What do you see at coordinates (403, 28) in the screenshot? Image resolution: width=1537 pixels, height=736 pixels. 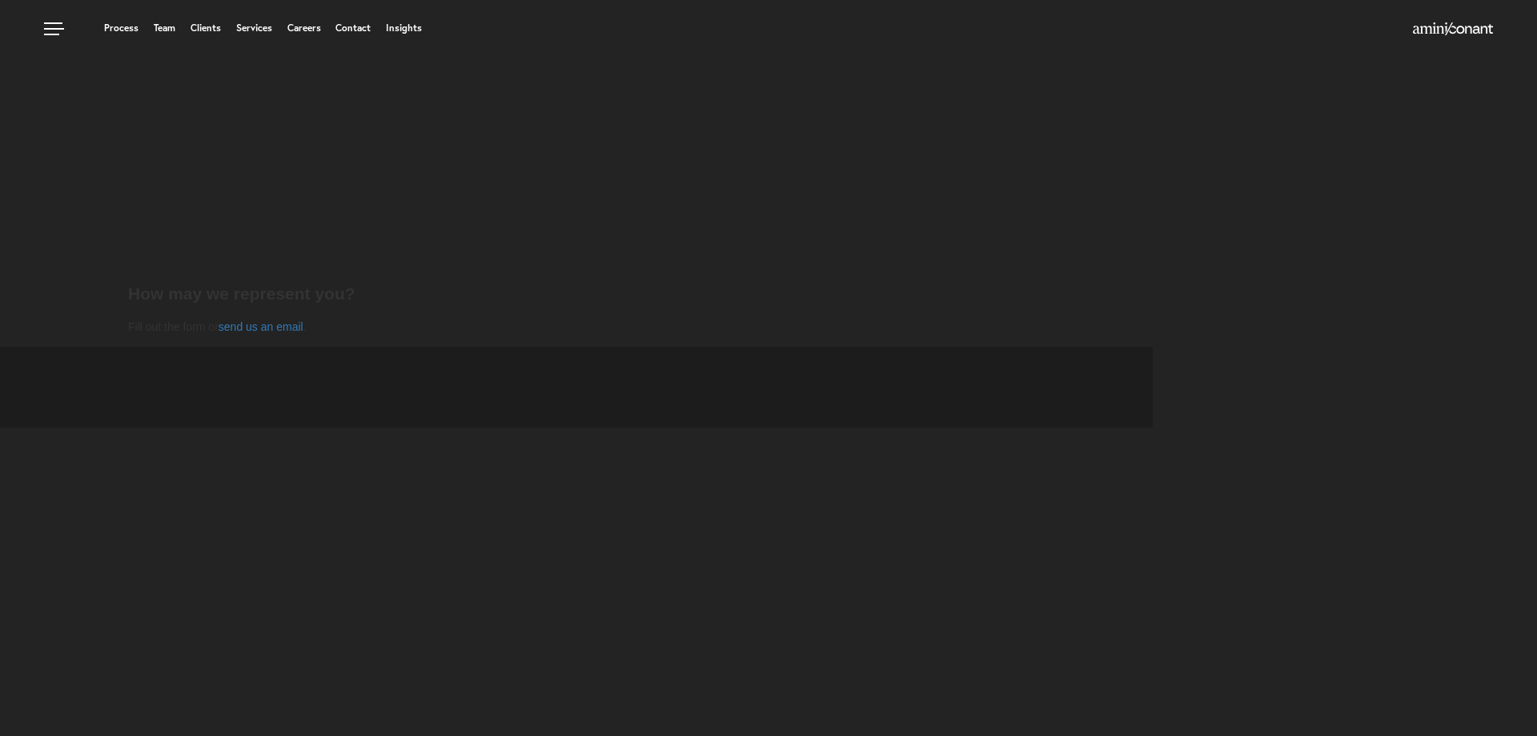 I see `a: Insights` at bounding box center [403, 28].